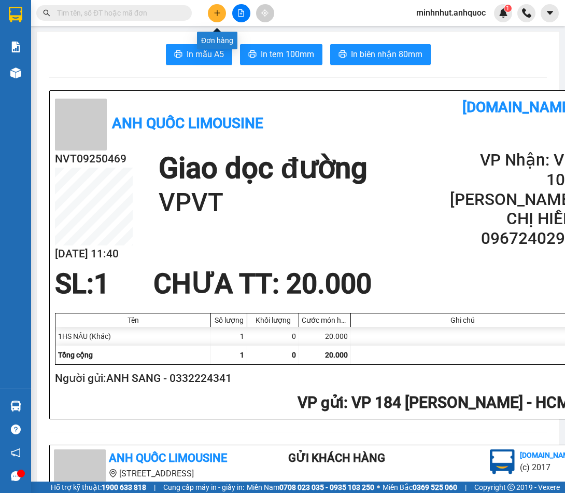  What do you see at coordinates (337, 355) in the screenshot?
I see `span: 20.000` at bounding box center [337, 355].